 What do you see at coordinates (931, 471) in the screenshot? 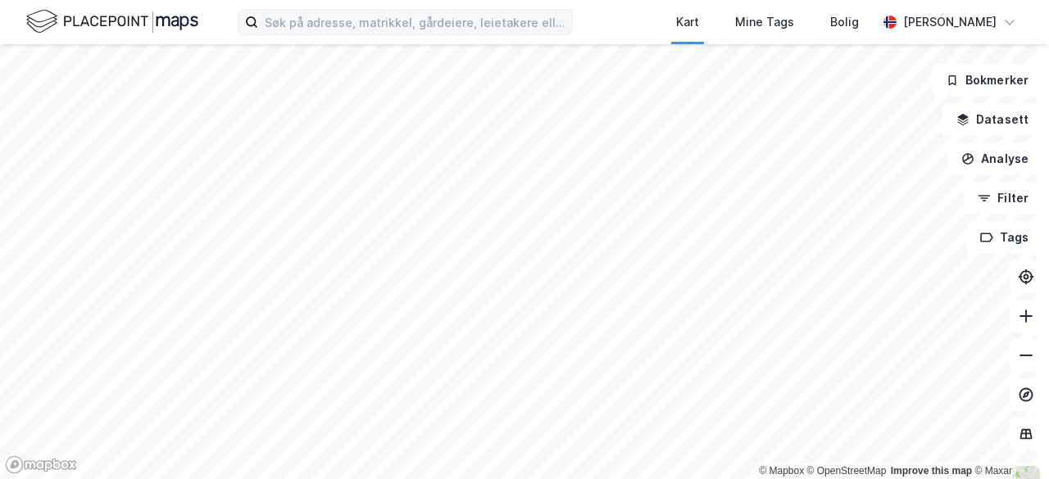
I see `a: Improve this map` at bounding box center [931, 471].